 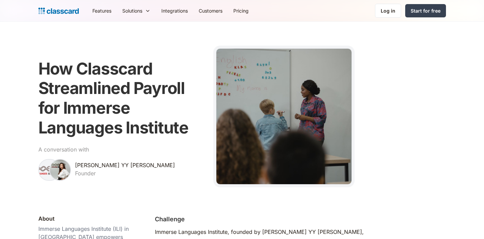 I want to click on div: About, so click(x=47, y=218).